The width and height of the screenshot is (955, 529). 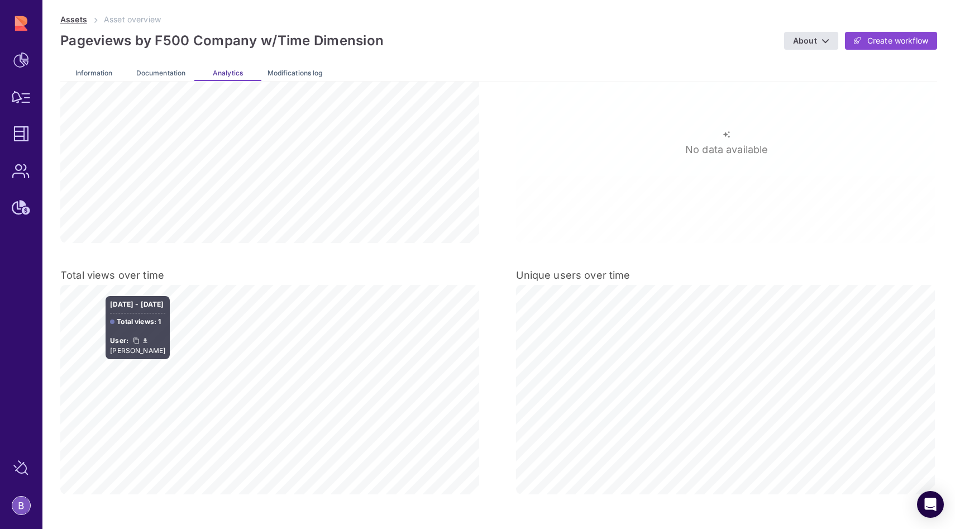 I want to click on span: content_copy, so click(x=136, y=341).